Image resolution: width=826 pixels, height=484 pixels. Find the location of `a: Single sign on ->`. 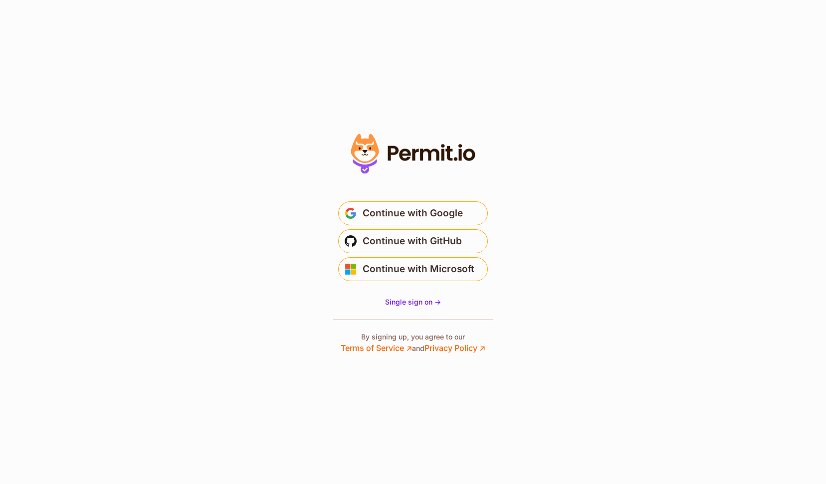

a: Single sign on -> is located at coordinates (413, 302).